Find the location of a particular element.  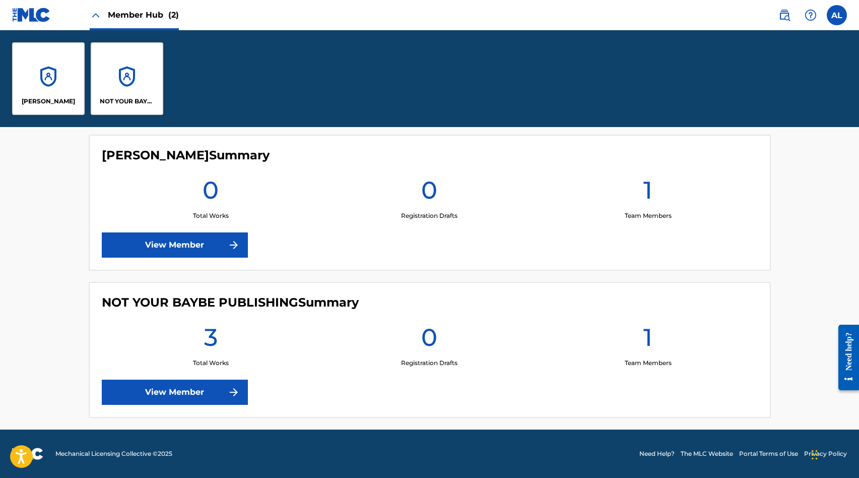

div: Chat Widget is located at coordinates (834, 453).